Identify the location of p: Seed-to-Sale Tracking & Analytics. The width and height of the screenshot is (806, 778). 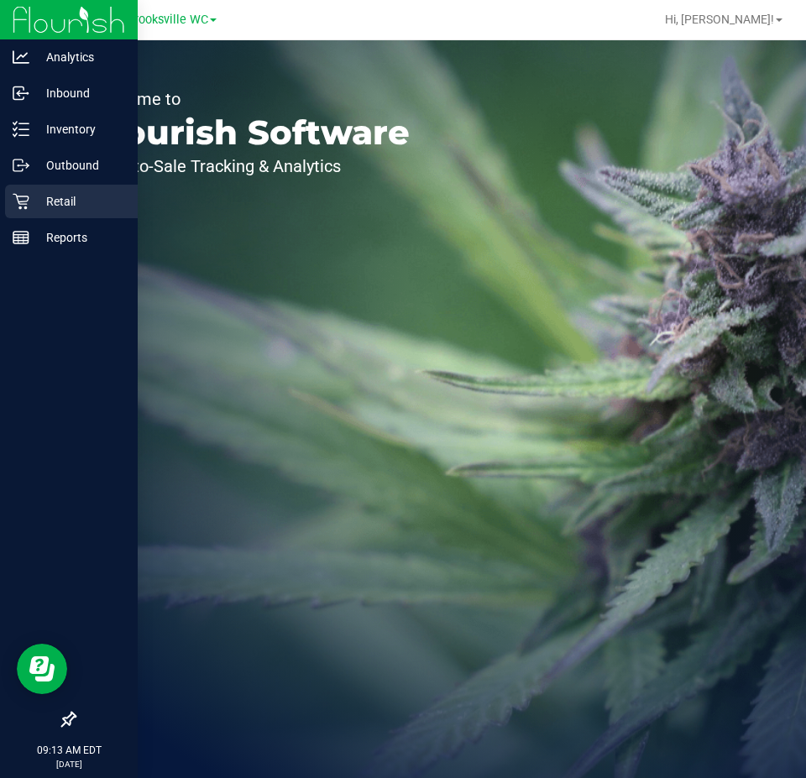
(250, 166).